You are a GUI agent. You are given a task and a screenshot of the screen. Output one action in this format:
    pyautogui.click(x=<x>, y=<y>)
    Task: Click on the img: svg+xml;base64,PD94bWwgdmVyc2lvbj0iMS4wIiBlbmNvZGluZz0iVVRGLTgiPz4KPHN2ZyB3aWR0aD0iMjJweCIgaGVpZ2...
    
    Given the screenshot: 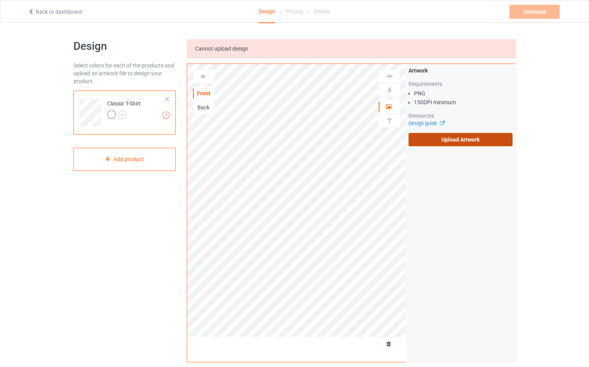 What is the action you would take?
    pyautogui.click(x=122, y=115)
    